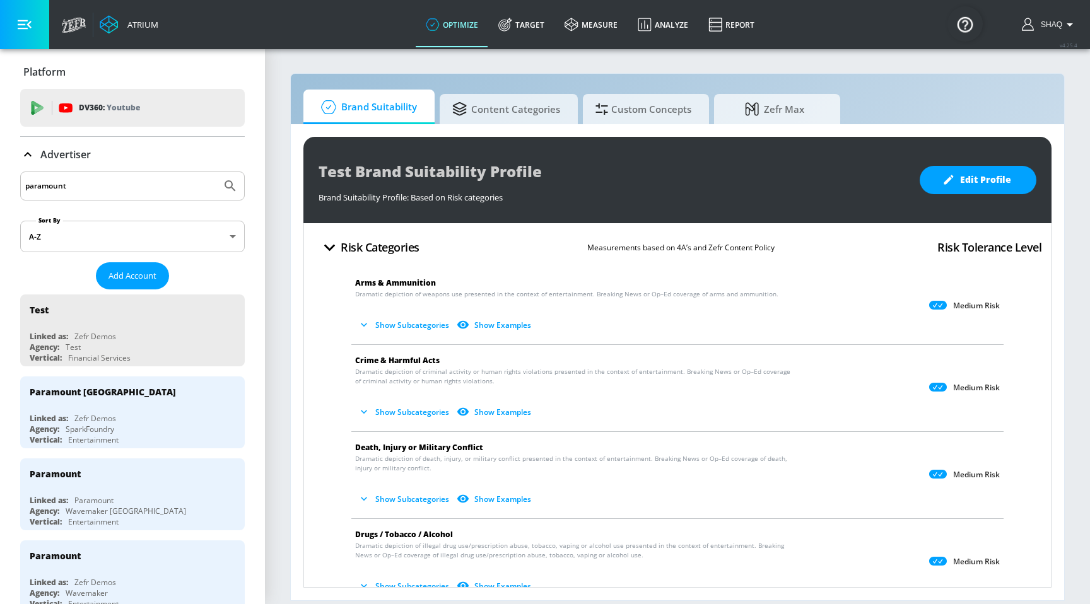 The height and width of the screenshot is (604, 1090). Describe the element at coordinates (681, 247) in the screenshot. I see `p: Measurements based on 4A’s and Zefr Content Policy` at that location.